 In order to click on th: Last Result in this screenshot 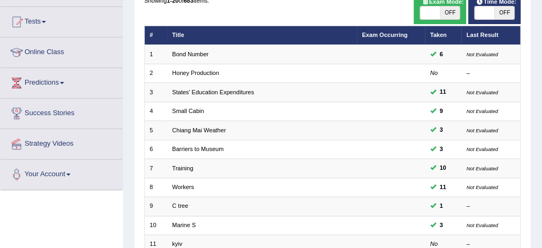, I will do `click(491, 35)`.